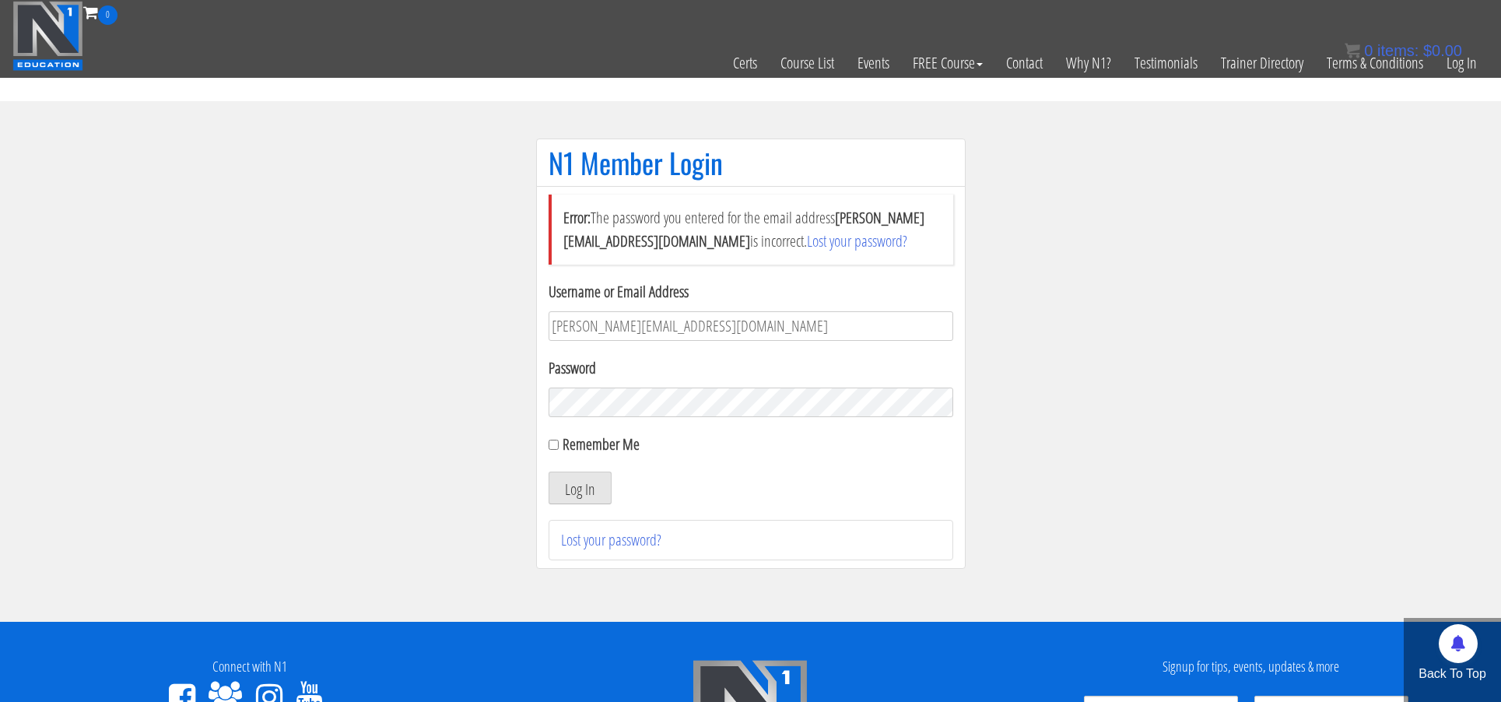 This screenshot has width=1501, height=702. Describe the element at coordinates (1089, 63) in the screenshot. I see `a: Why N1?` at that location.